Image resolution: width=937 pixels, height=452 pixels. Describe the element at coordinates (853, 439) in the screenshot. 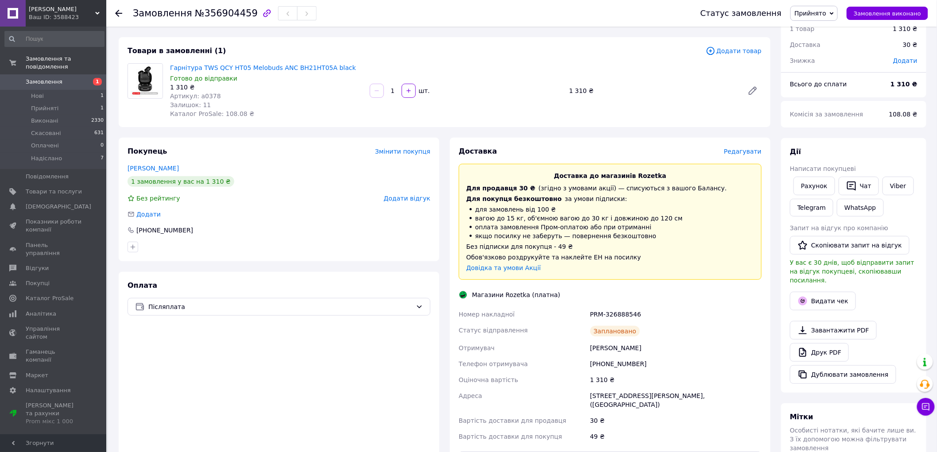

I see `span: Особисті нотатки, які бачите лише ви. З їх допомогою можна фільтрувати замовлення` at that location.